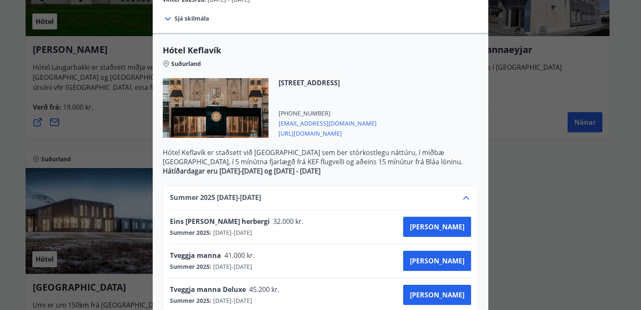 This screenshot has width=641, height=310. What do you see at coordinates (192, 18) in the screenshot?
I see `span: Sjá skilmála` at bounding box center [192, 18].